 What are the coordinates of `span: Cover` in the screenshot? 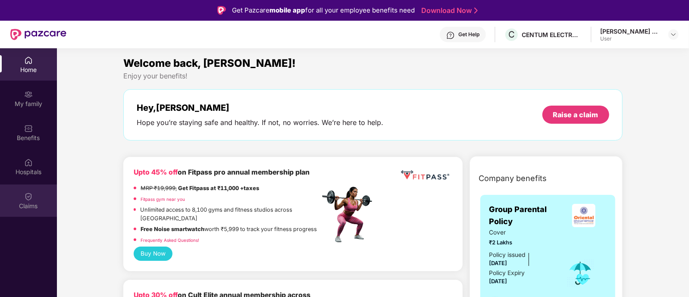 It's located at (522, 233).